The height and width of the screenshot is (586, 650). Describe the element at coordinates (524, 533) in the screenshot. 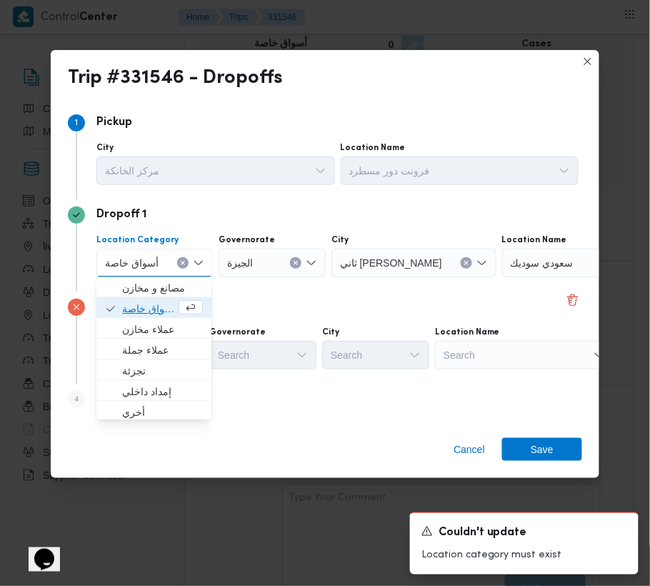

I see `div: Notification` at that location.